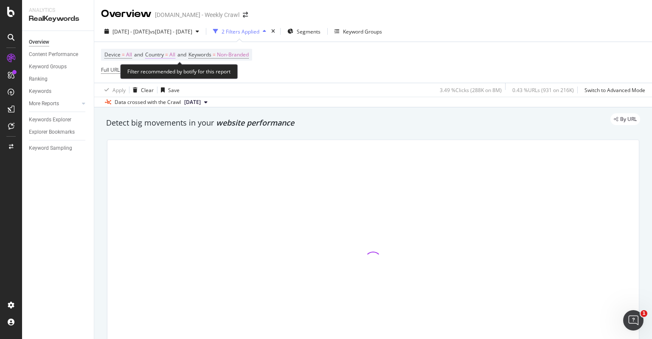 The height and width of the screenshot is (339, 652). What do you see at coordinates (200, 54) in the screenshot?
I see `span: Keywords` at bounding box center [200, 54].